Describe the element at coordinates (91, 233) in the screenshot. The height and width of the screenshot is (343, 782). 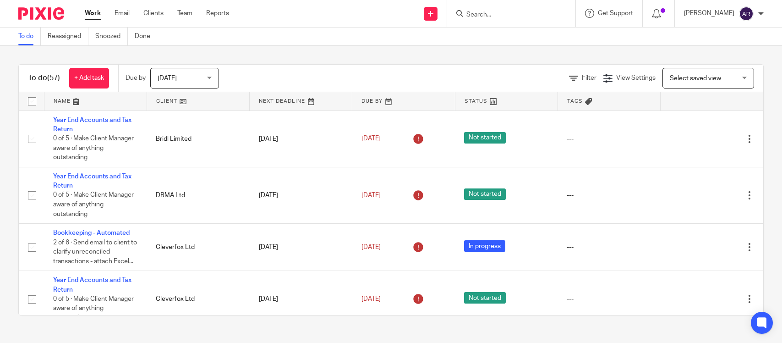
I see `a: Bookkeeping - Automated` at that location.